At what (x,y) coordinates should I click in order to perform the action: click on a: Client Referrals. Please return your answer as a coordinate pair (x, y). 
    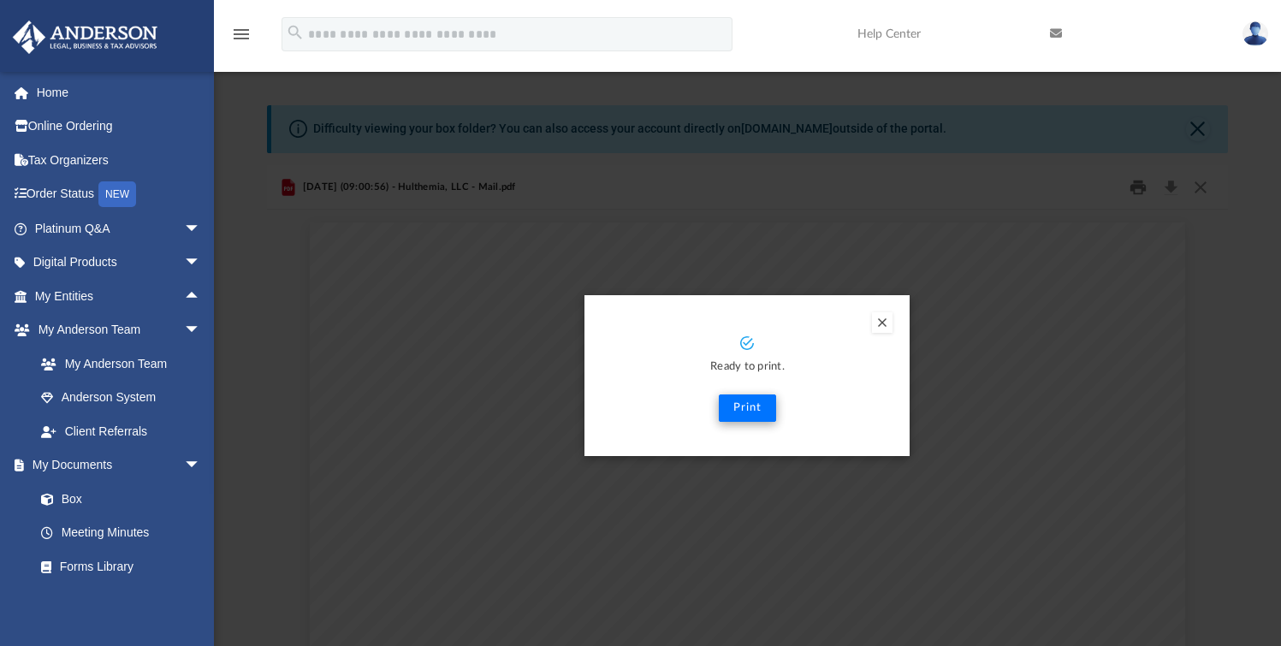
    Looking at the image, I should click on (121, 431).